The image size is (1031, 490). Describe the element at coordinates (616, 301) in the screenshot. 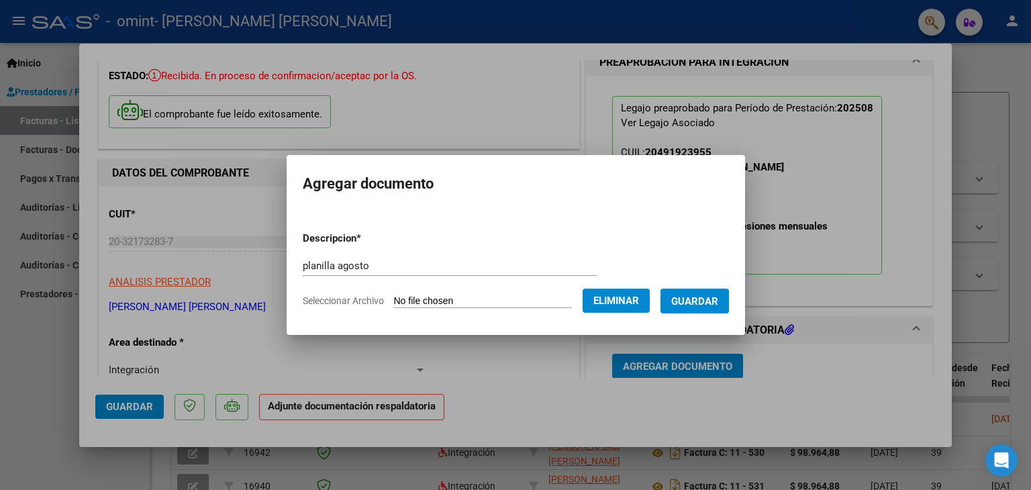

I see `span: Eliminar` at that location.